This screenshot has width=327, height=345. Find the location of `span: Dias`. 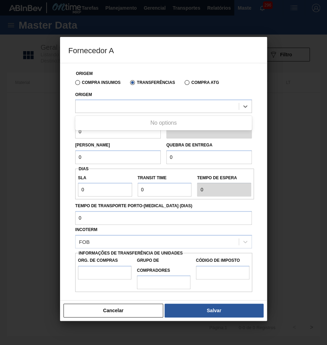

span: Dias is located at coordinates (84, 169).